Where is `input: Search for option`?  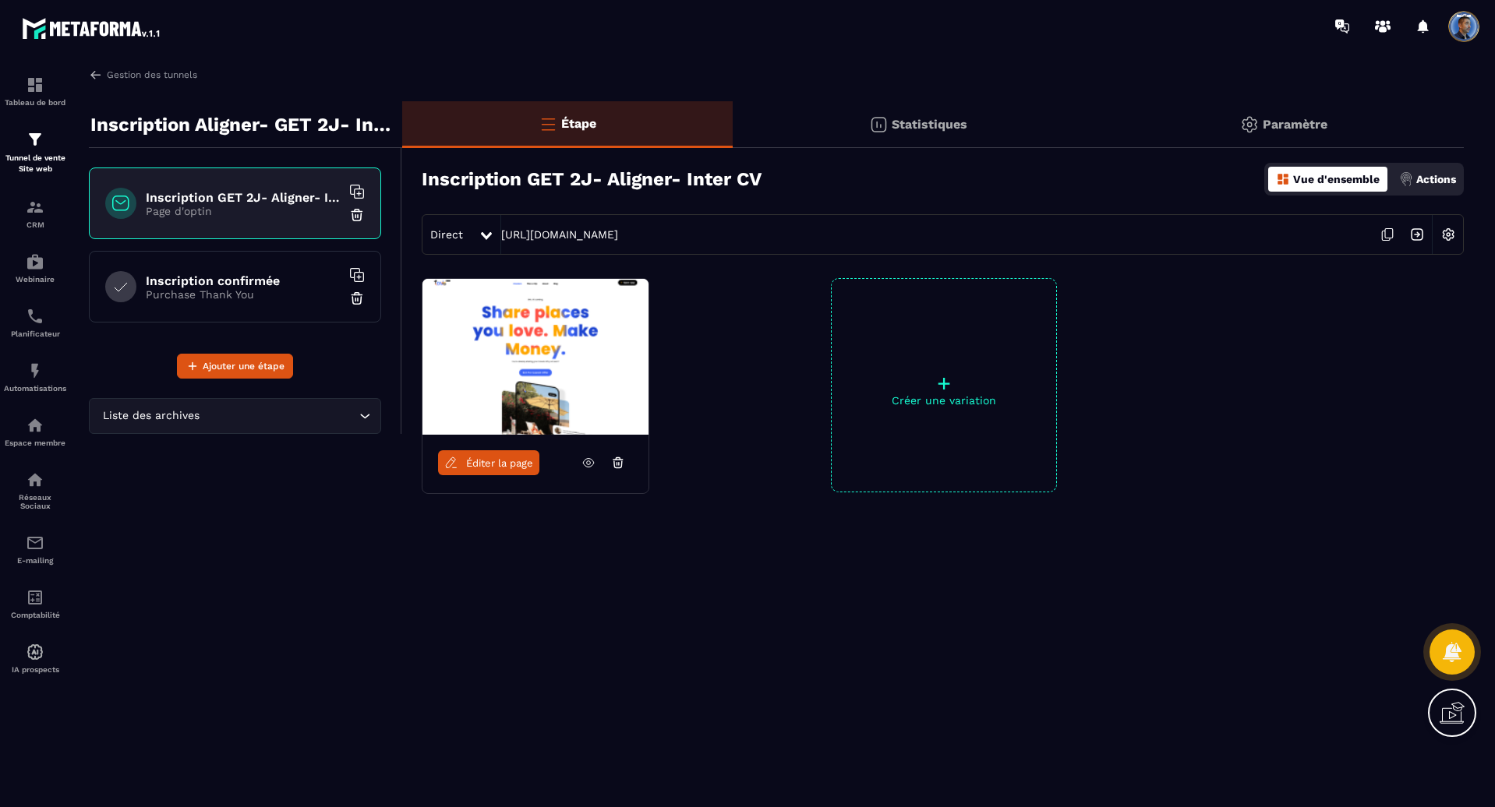
input: Search for option is located at coordinates (279, 416).